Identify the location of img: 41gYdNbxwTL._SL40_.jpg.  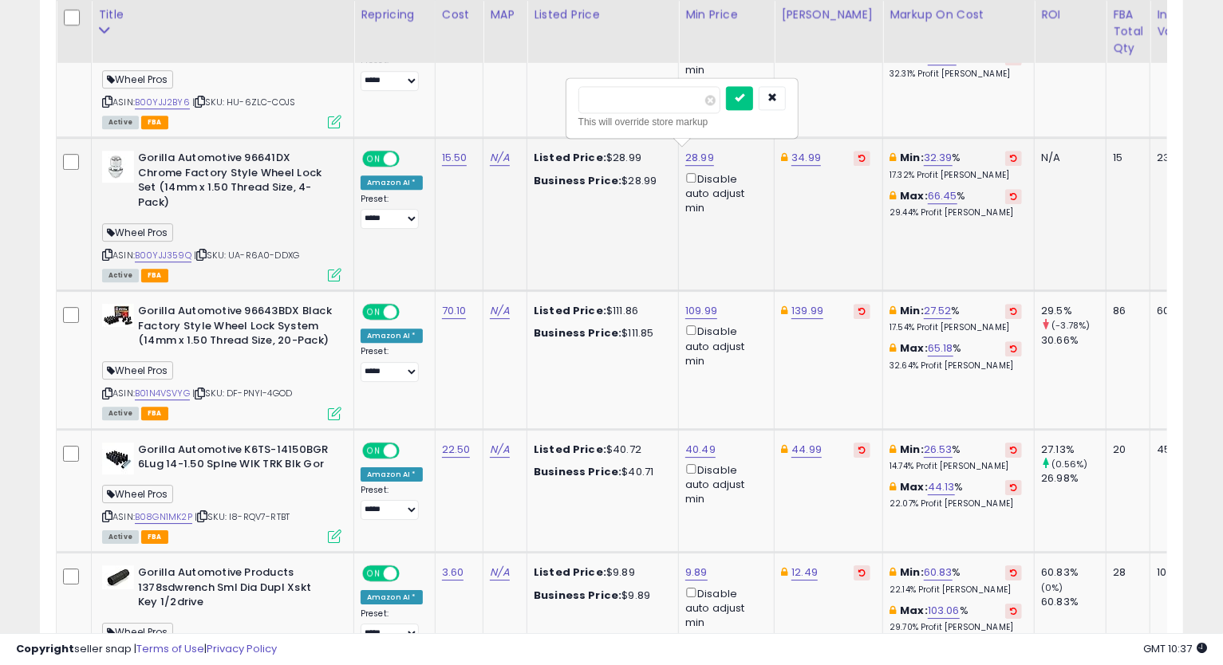
(118, 459).